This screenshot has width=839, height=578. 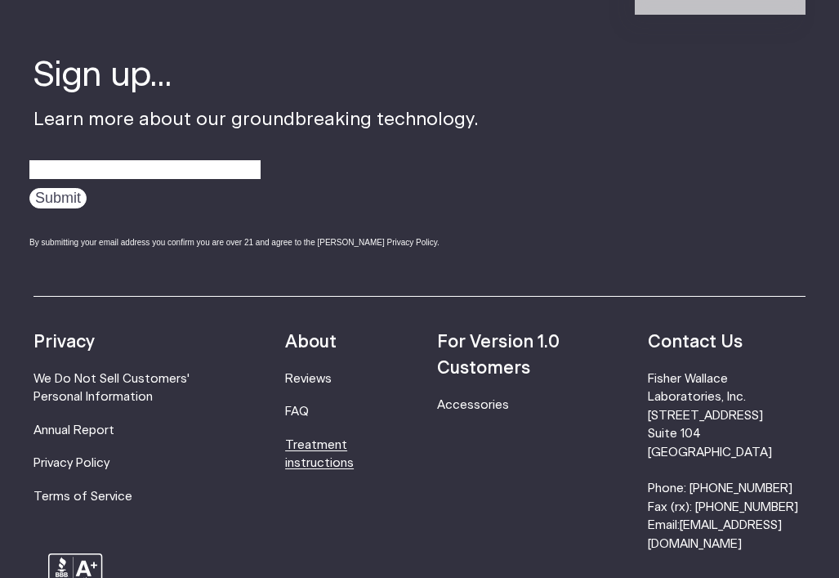 I want to click on strong: Contact Us, so click(x=696, y=342).